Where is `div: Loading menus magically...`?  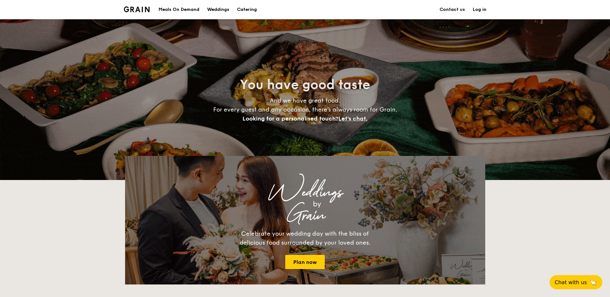
div: Loading menus magically... is located at coordinates (305, 153).